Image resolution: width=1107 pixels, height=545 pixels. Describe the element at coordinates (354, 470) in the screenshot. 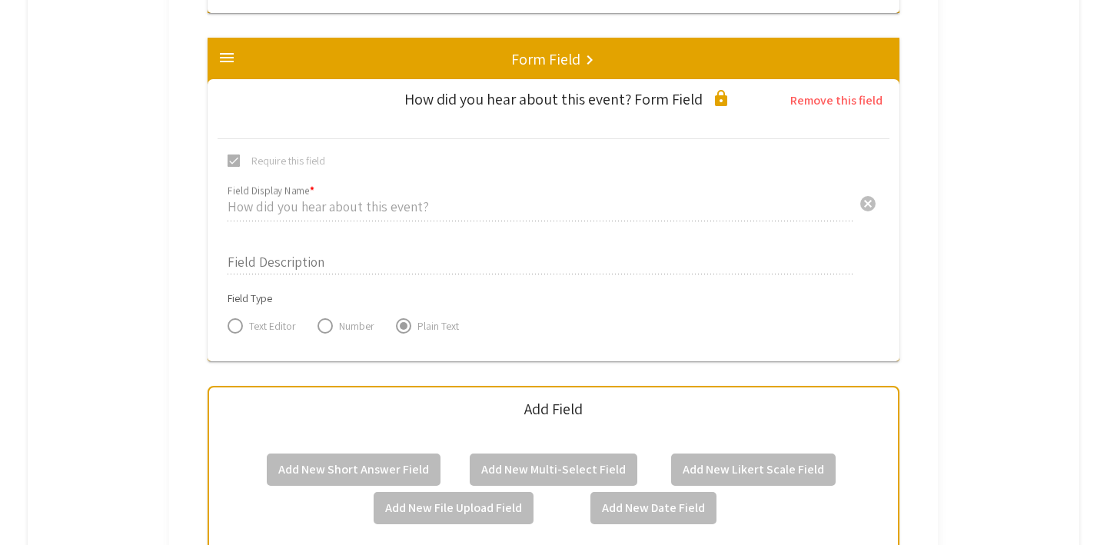

I see `button: Add New Short Answer Field` at that location.